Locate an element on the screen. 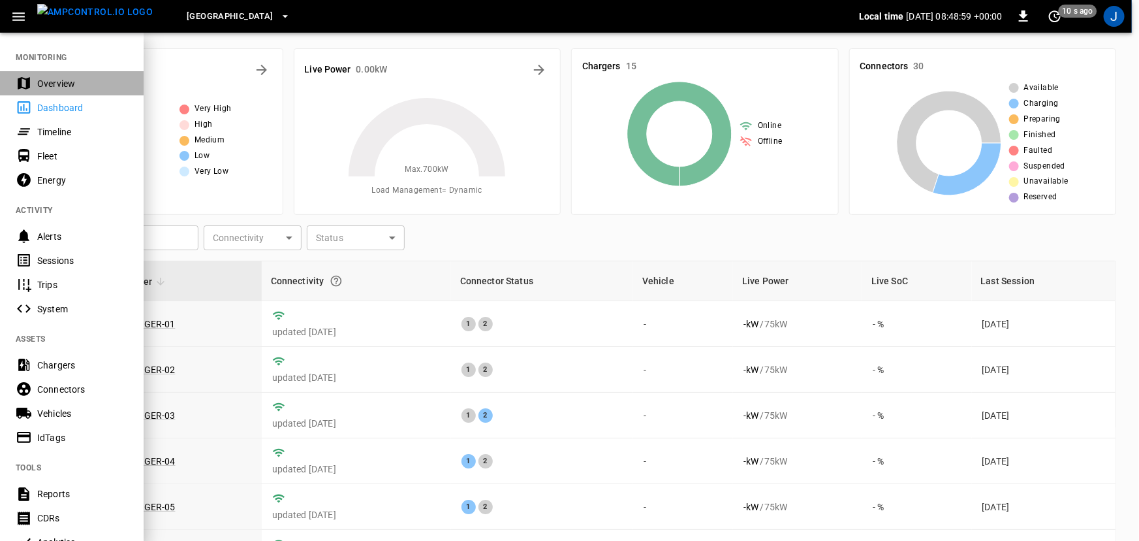  div: Timeline is located at coordinates (82, 132).